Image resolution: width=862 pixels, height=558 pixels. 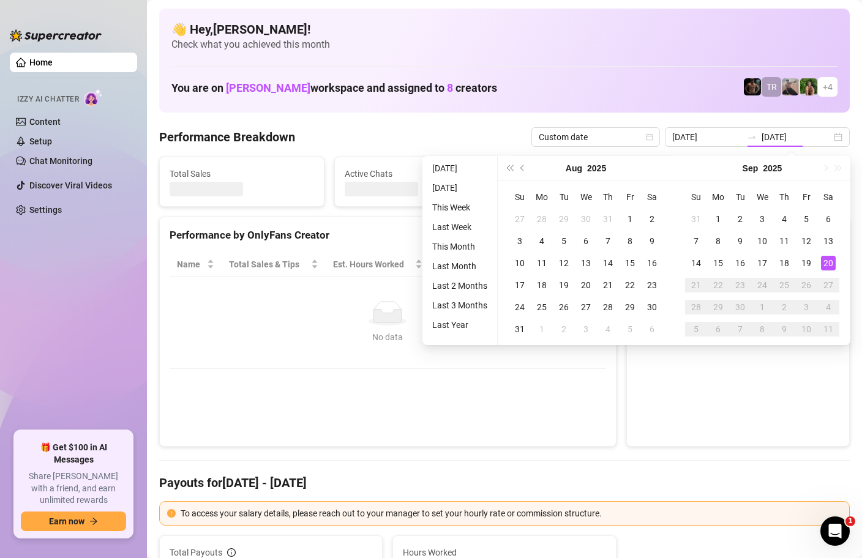 What do you see at coordinates (61, 161) in the screenshot?
I see `a: Chat Monitoring` at bounding box center [61, 161].